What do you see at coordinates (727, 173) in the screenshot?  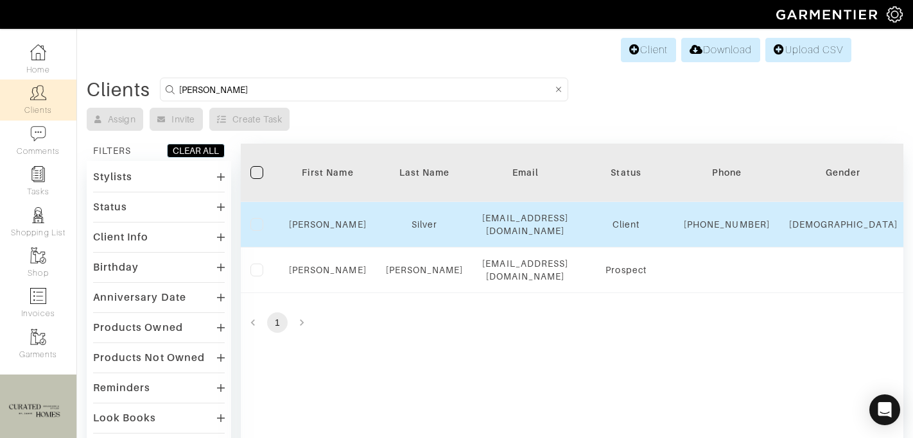 I see `div: Phone` at bounding box center [727, 173].